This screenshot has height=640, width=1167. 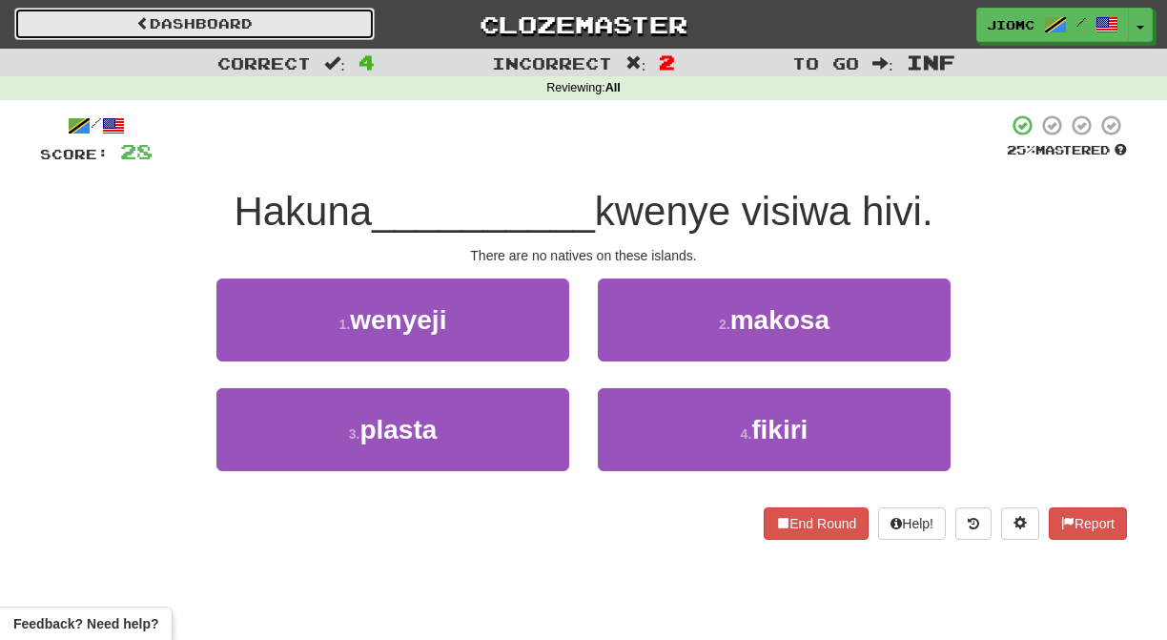 What do you see at coordinates (780, 319) in the screenshot?
I see `span: makosa` at bounding box center [780, 319].